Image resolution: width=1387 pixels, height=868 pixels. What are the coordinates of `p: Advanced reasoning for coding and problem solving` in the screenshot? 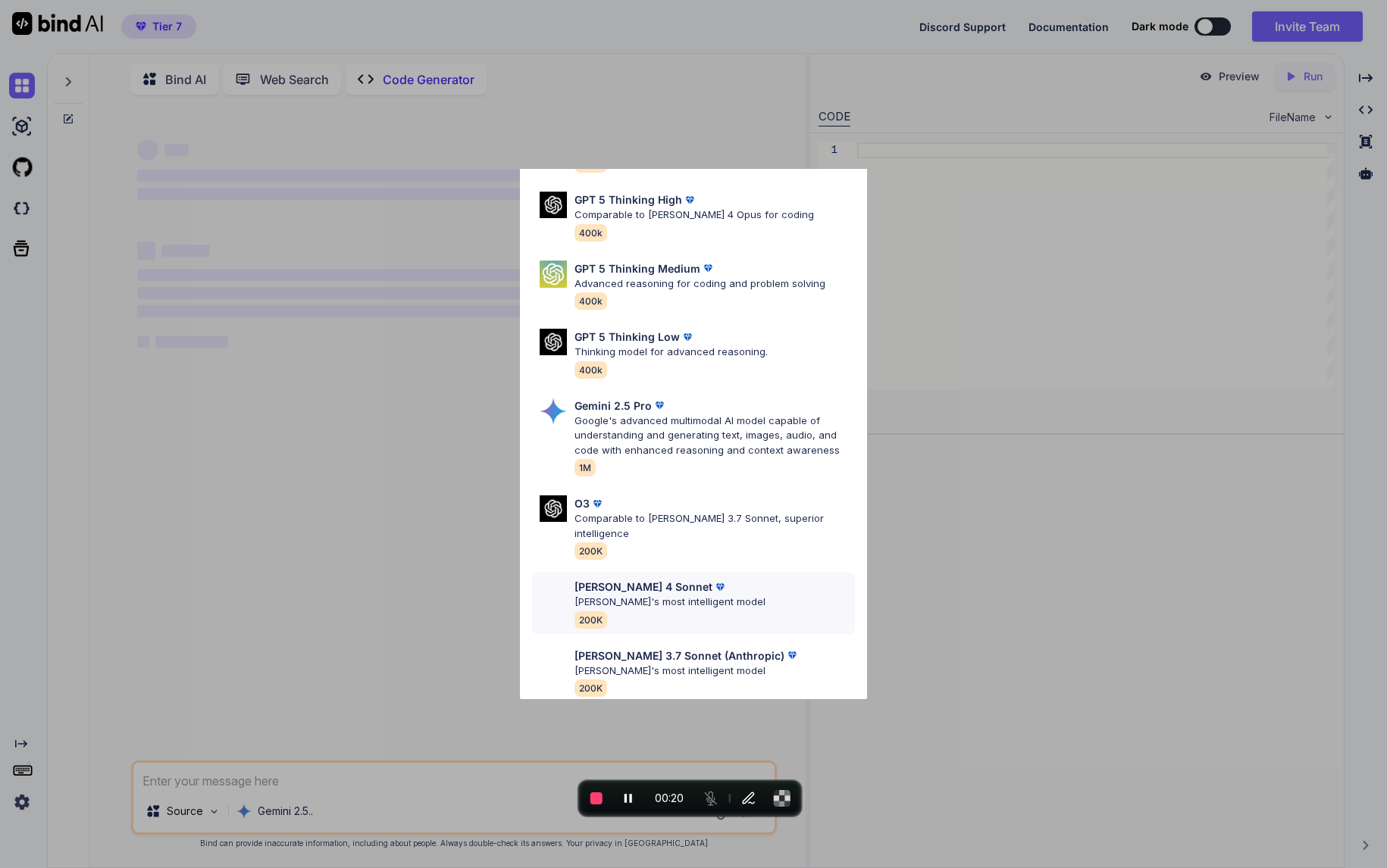 It's located at (699, 284).